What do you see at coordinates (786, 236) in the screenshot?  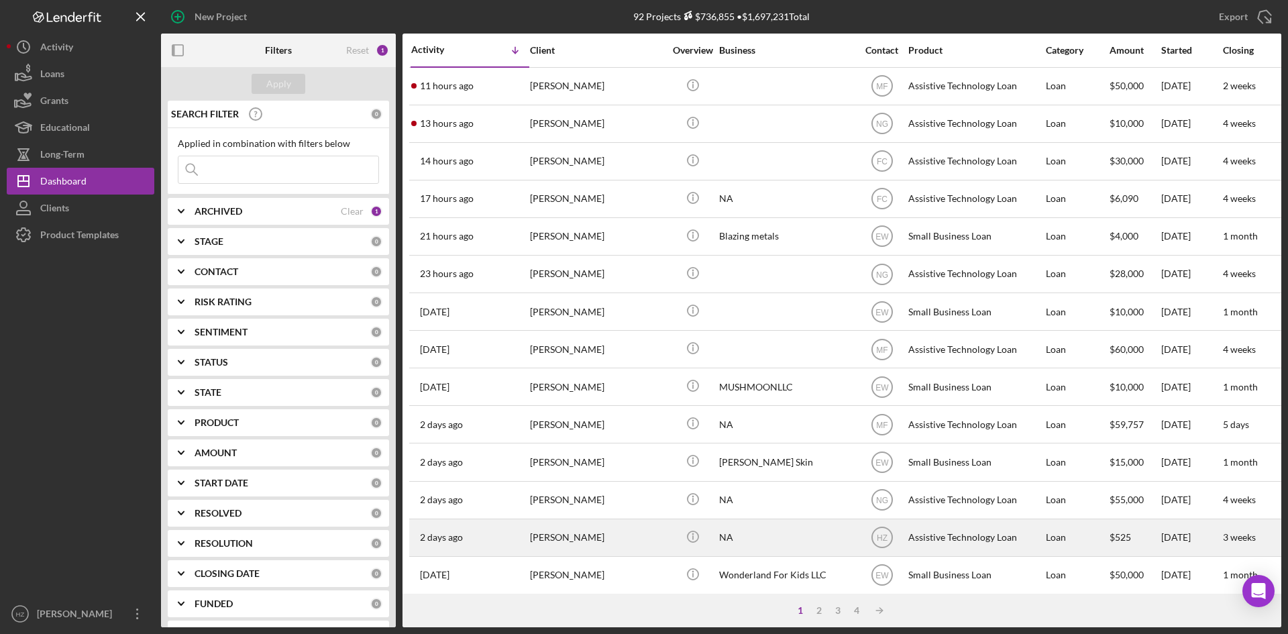 I see `div: Blazing metals` at bounding box center [786, 236].